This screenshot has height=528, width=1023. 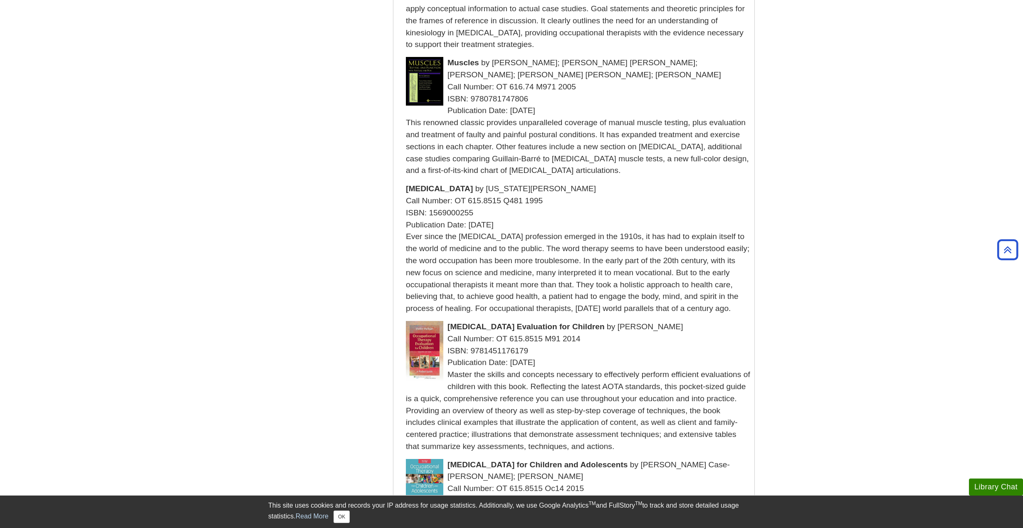 I want to click on div: ISBN: 1569000255, so click(x=578, y=213).